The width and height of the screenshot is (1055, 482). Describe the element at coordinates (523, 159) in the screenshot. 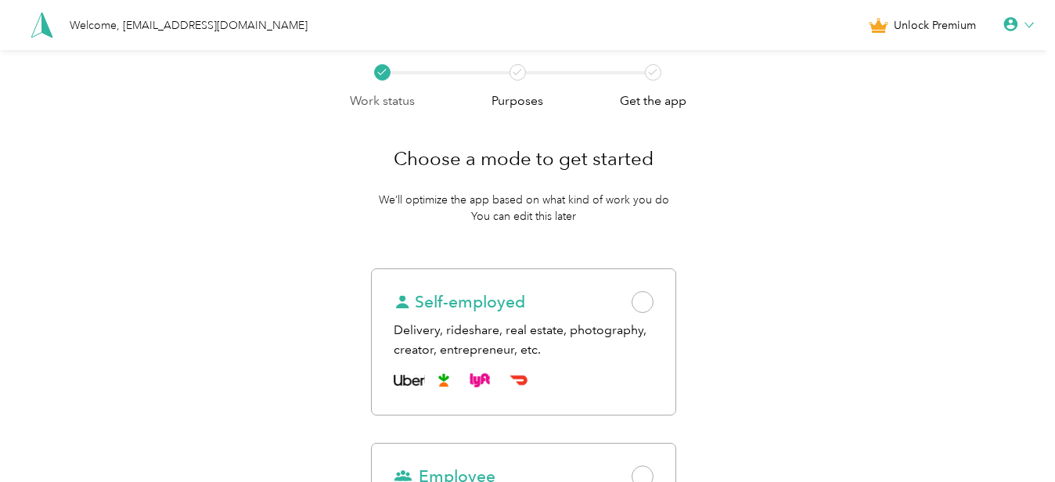

I see `h1: Choose a mode to get started` at that location.